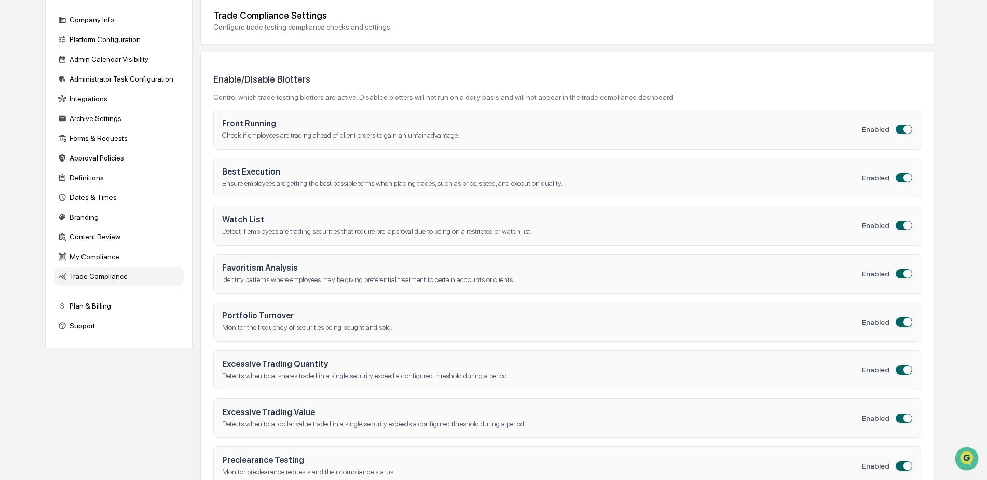 This screenshot has height=480, width=987. Describe the element at coordinates (567, 15) in the screenshot. I see `div: Trade Compliance Settings` at that location.